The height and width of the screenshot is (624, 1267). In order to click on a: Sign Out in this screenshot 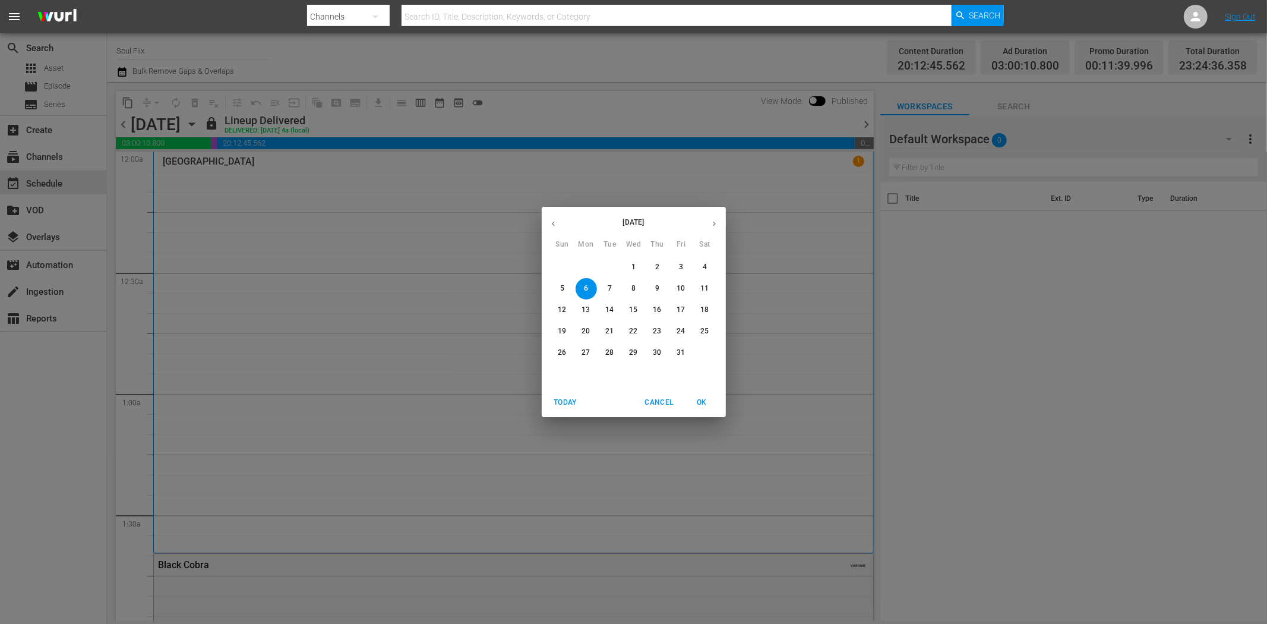, I will do `click(1240, 17)`.